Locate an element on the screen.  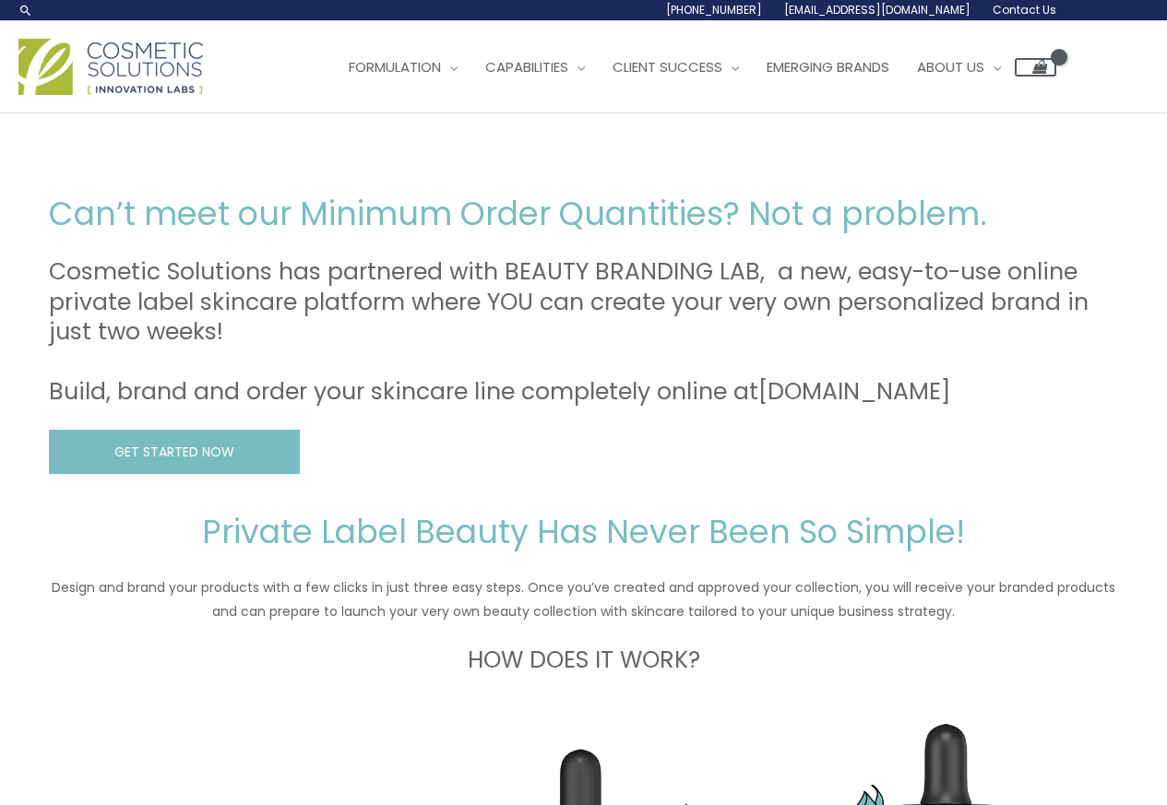
a: Formulation is located at coordinates (403, 67).